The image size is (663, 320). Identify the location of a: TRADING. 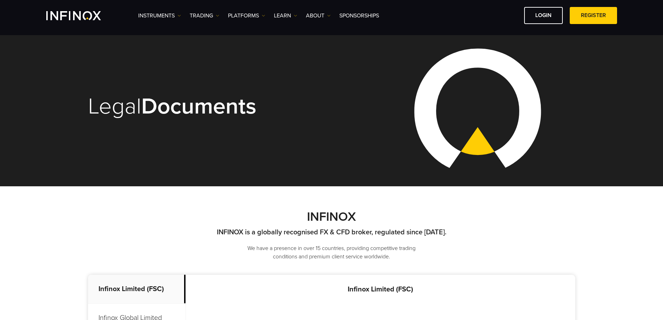
(204, 16).